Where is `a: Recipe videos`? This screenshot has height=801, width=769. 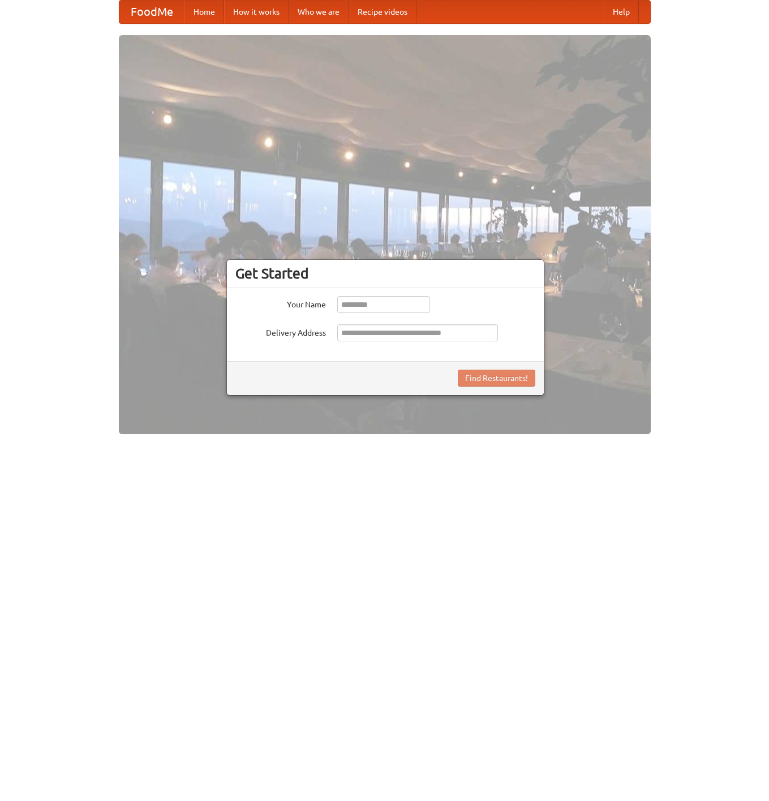
a: Recipe videos is located at coordinates (383, 12).